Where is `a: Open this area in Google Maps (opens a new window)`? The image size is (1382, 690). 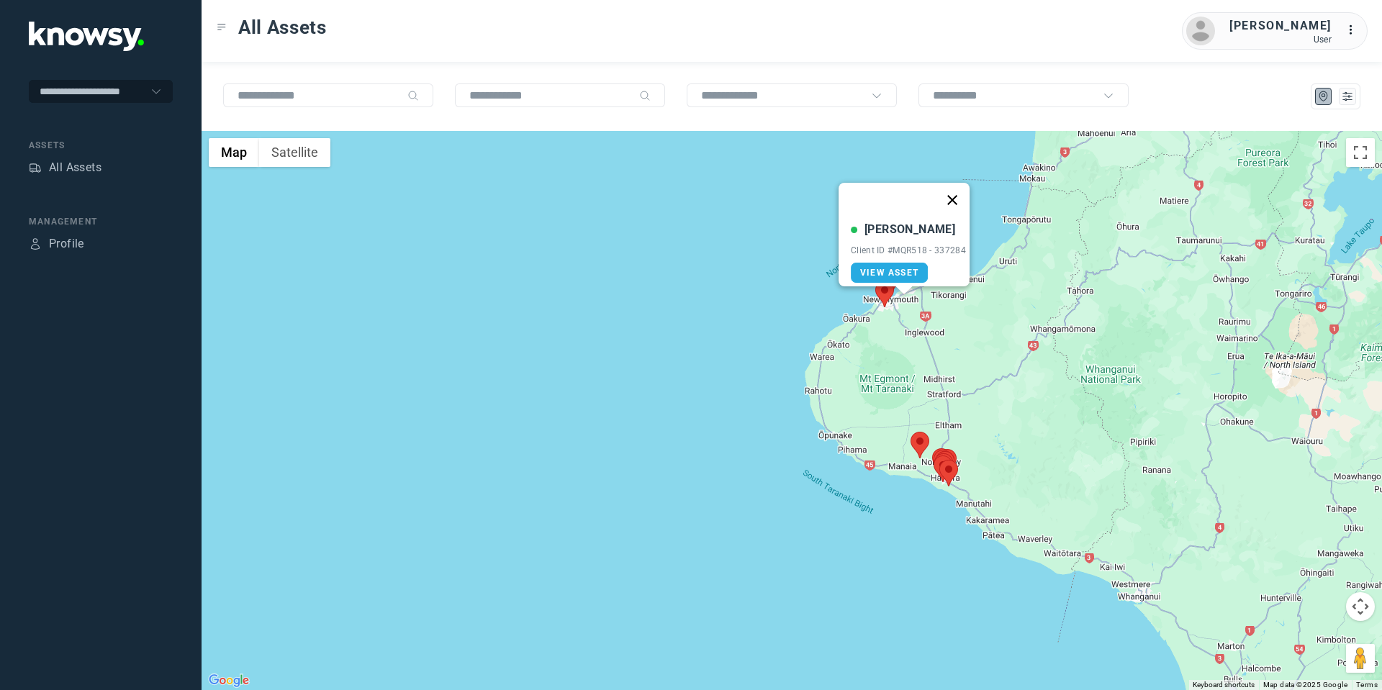
a: Open this area in Google Maps (opens a new window) is located at coordinates (229, 681).